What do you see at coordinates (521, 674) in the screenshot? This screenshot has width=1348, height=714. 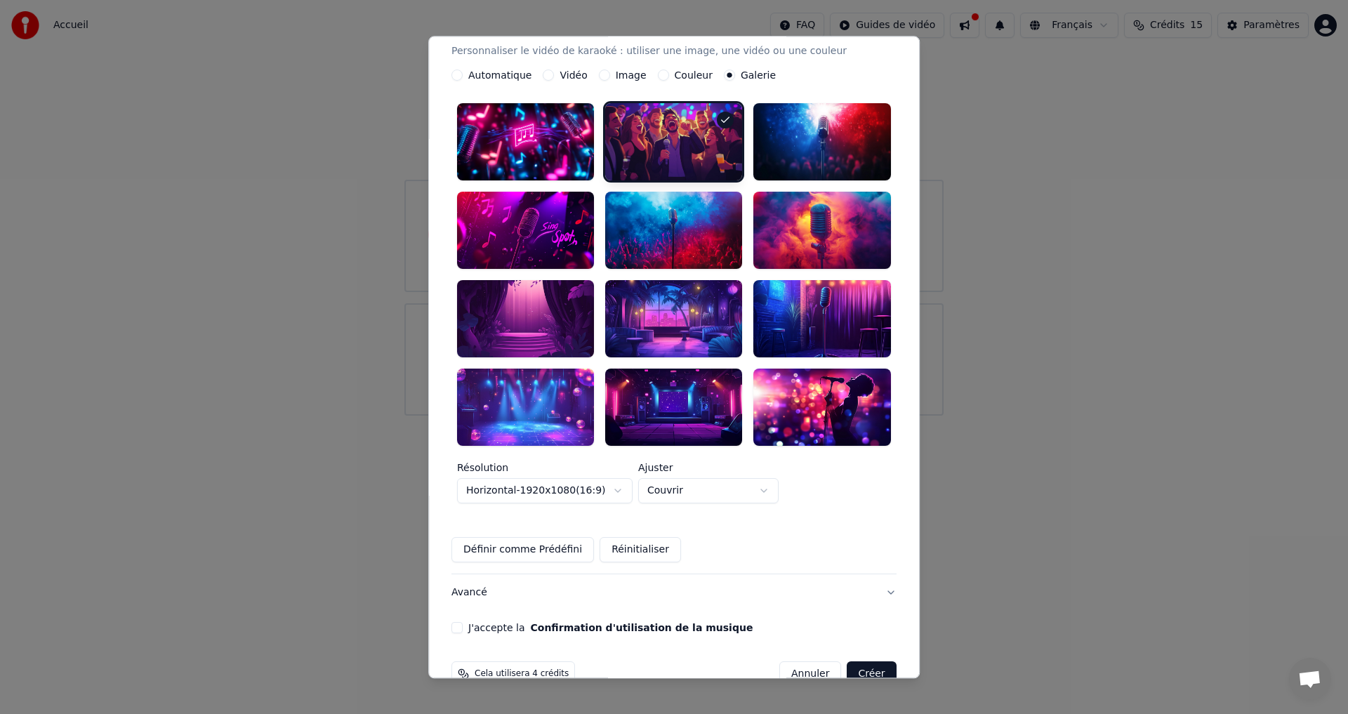 I see `span: Cela utilisera 4 crédits` at bounding box center [521, 674].